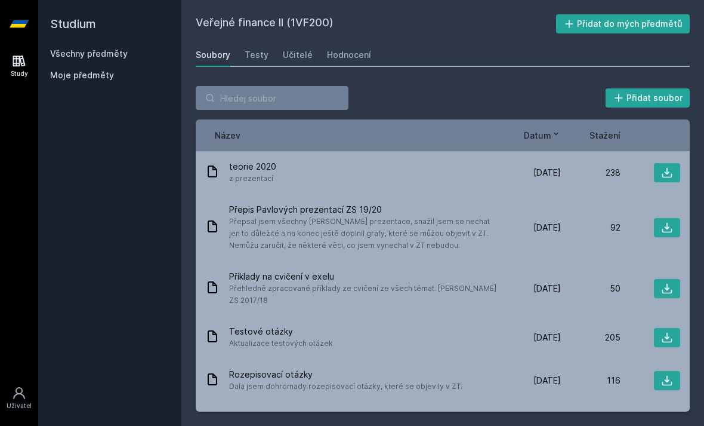 The height and width of the screenshot is (426, 704). I want to click on span: teorie 2020, so click(252, 167).